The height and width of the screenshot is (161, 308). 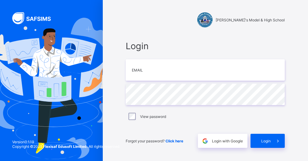 What do you see at coordinates (66, 147) in the screenshot?
I see `strong: Flexisaf Edusoft Limited.` at bounding box center [66, 147].